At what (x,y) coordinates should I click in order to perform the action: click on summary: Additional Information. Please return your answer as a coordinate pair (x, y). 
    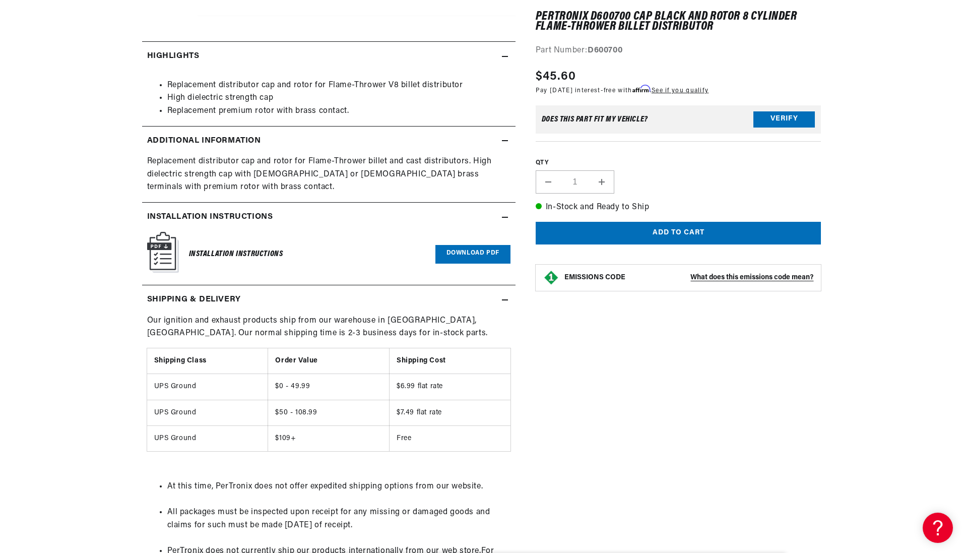
    Looking at the image, I should click on (328, 141).